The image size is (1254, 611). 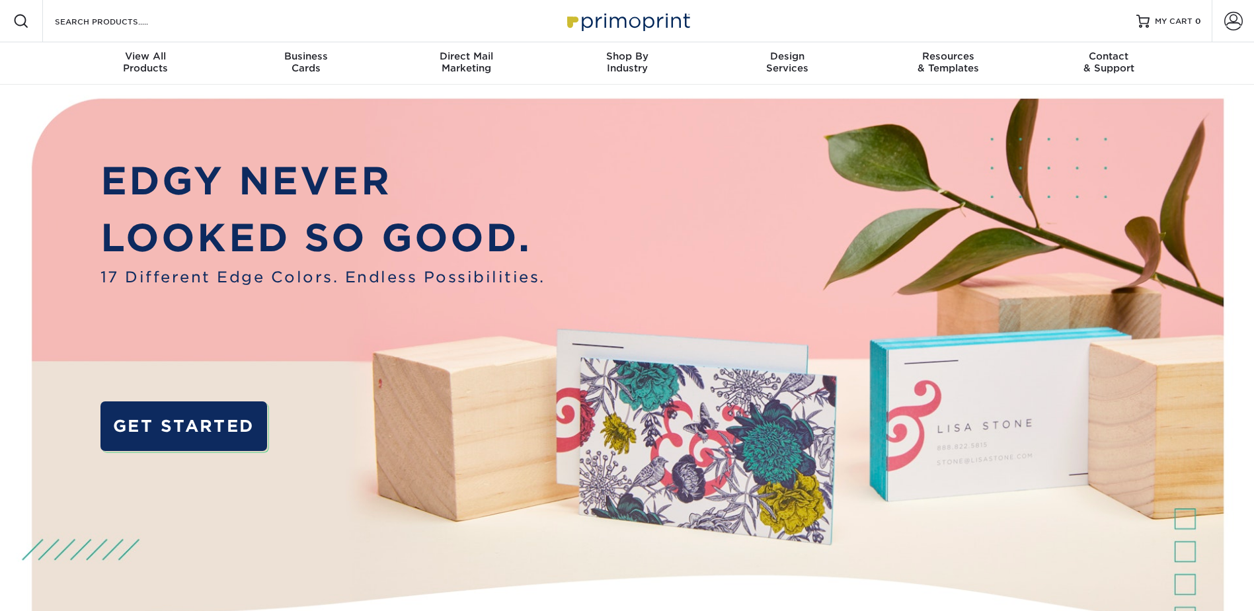 What do you see at coordinates (466, 62) in the screenshot?
I see `div: Marketing` at bounding box center [466, 62].